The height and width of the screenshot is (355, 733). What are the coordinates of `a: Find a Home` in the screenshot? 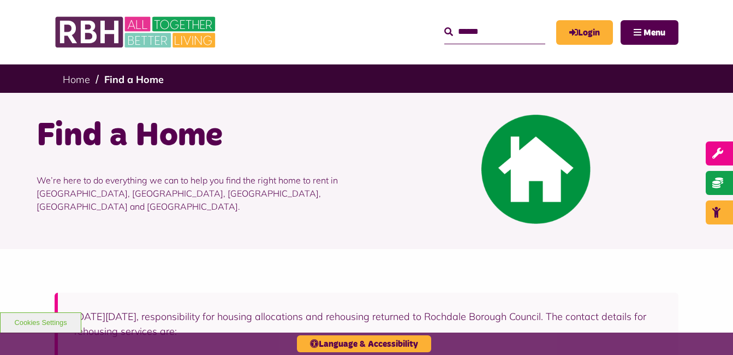 It's located at (134, 79).